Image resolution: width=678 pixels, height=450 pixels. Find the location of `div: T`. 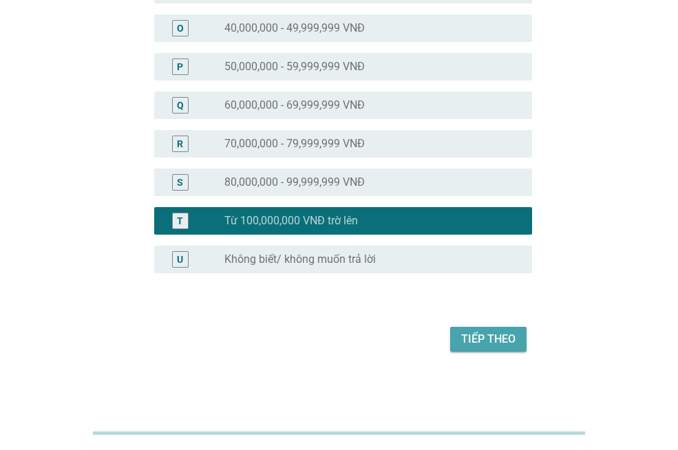

div: T is located at coordinates (180, 220).